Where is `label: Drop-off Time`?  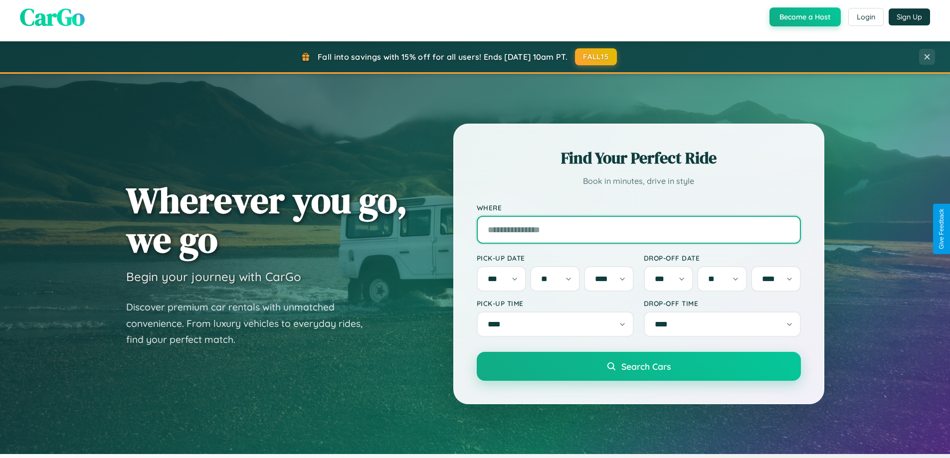 label: Drop-off Time is located at coordinates (722, 303).